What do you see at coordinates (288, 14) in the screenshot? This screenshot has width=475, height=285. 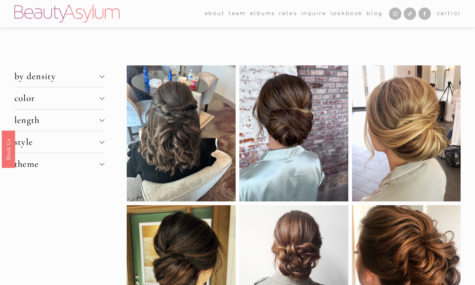 I see `a: Rates` at bounding box center [288, 14].